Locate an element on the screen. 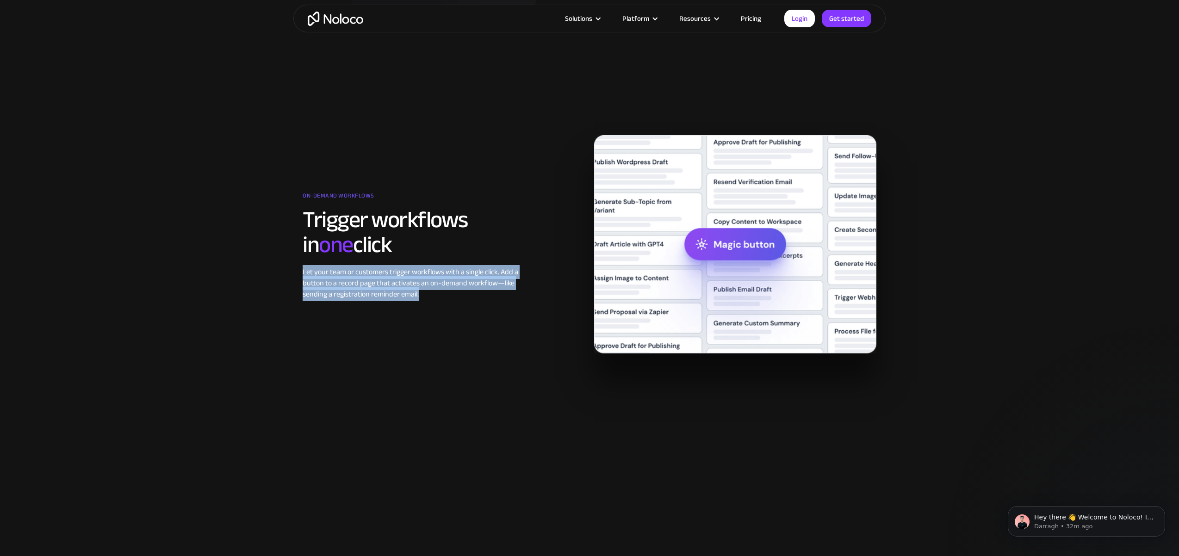 The image size is (1179, 556). img: Profile image for Darragh is located at coordinates (28, 35).